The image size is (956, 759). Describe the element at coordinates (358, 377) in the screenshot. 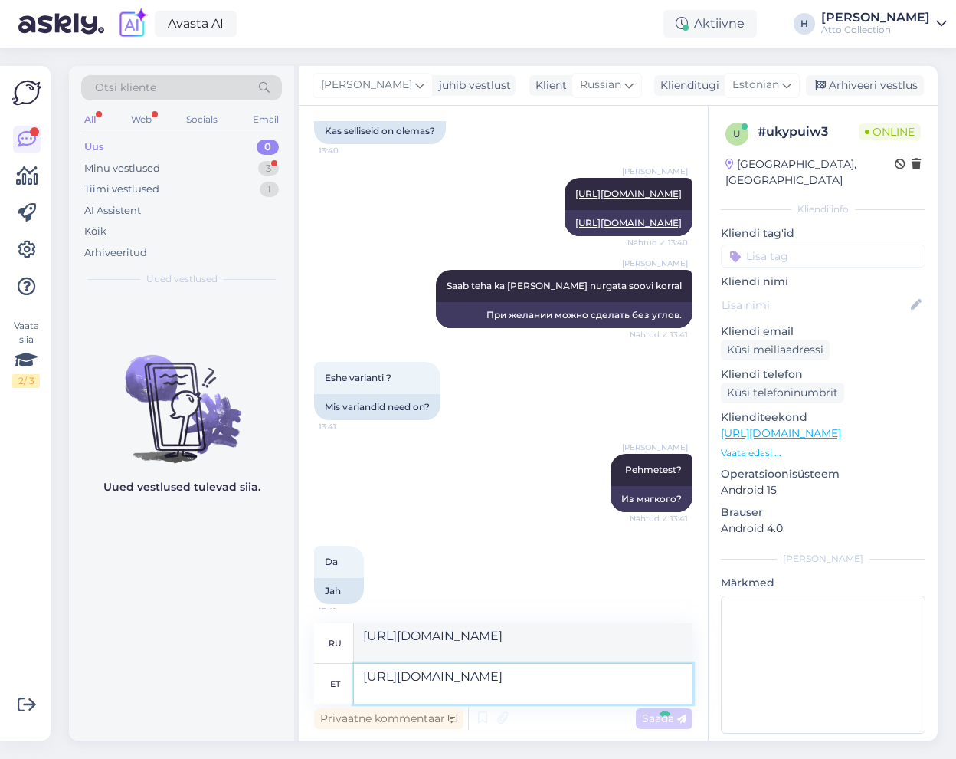

I see `span: Eshe varianti ?` at that location.